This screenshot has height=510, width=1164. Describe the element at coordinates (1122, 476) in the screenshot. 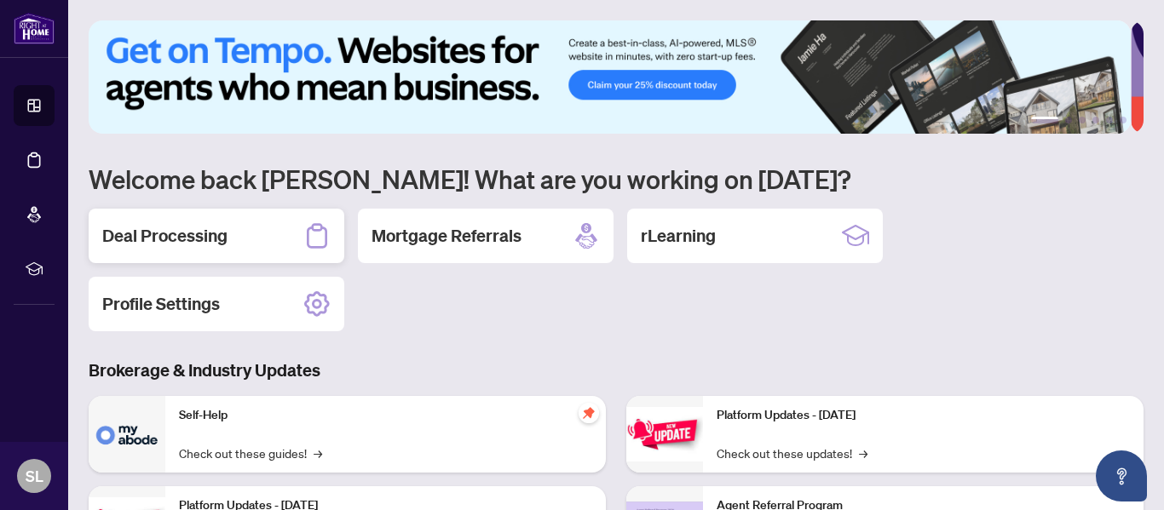

I see `button: Open asap` at that location.